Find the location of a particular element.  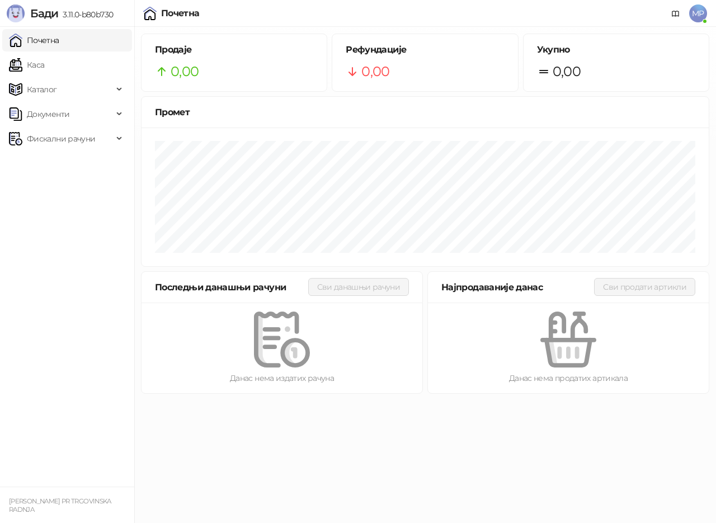

a: Документација is located at coordinates (676, 13).